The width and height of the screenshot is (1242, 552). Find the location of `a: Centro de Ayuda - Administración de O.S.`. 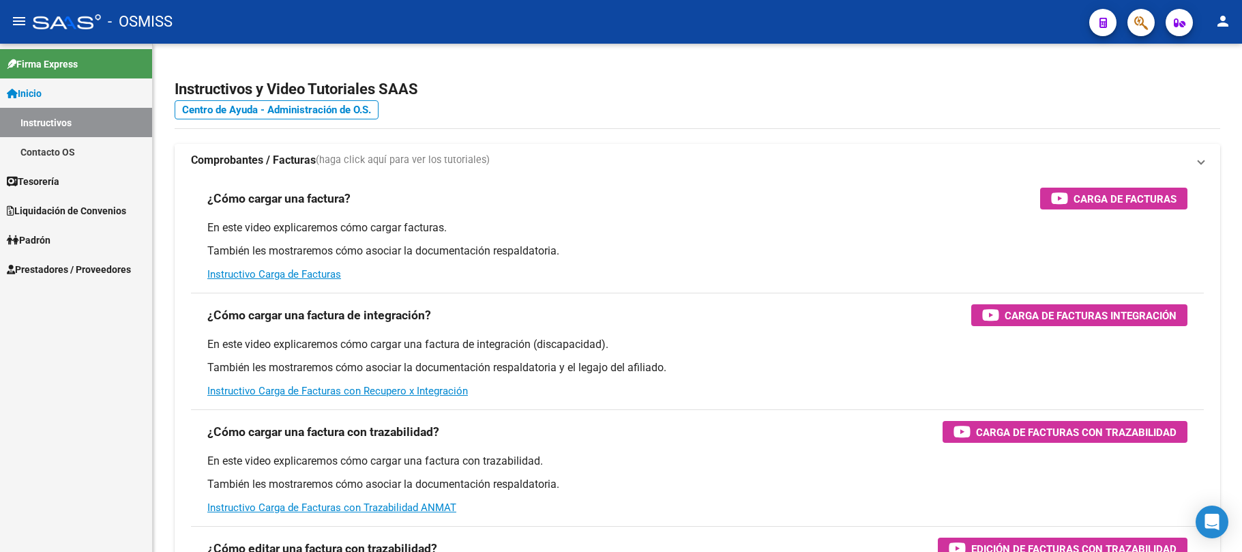

a: Centro de Ayuda - Administración de O.S. is located at coordinates (276, 110).